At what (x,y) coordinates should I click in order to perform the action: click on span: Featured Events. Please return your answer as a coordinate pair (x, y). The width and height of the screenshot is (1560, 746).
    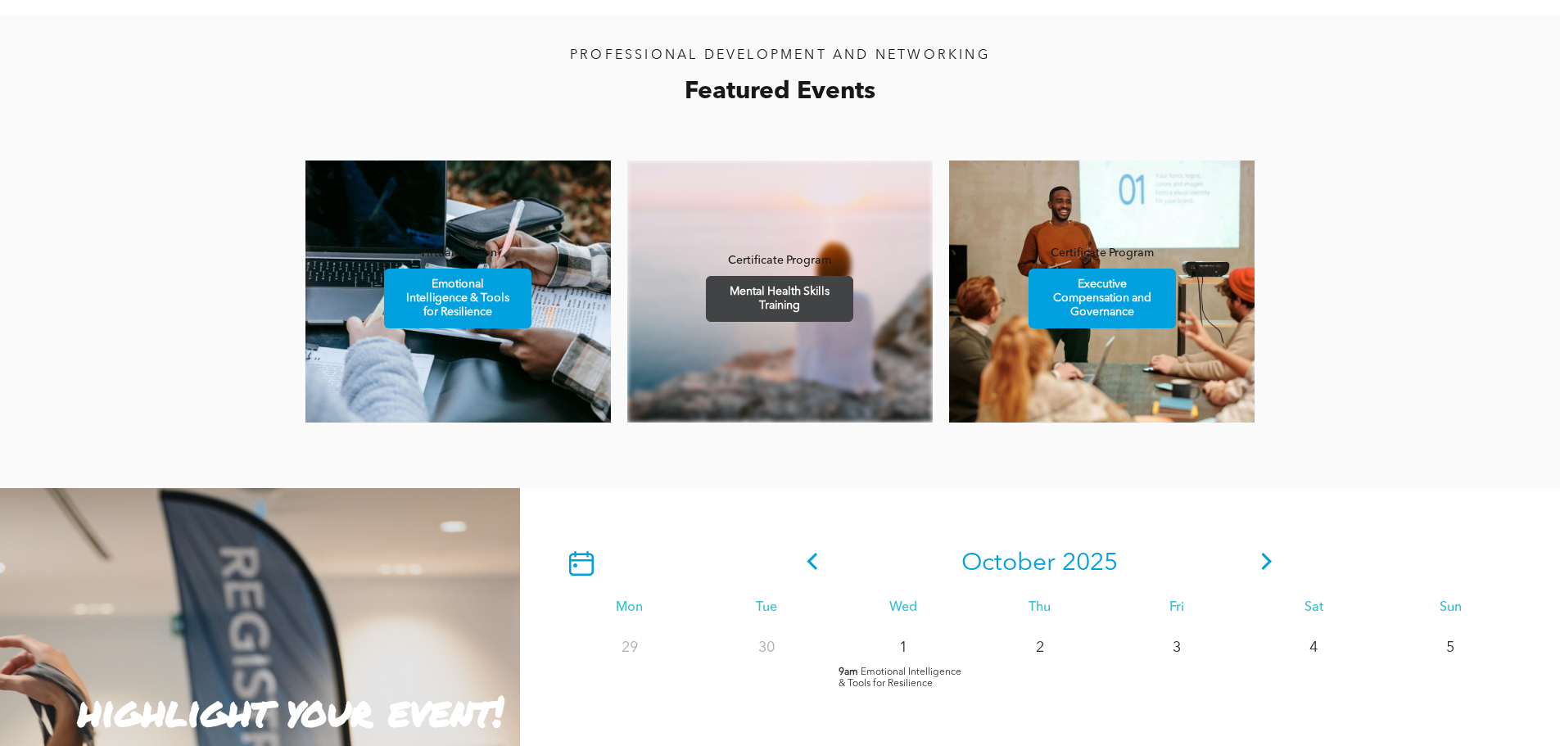
    Looking at the image, I should click on (780, 92).